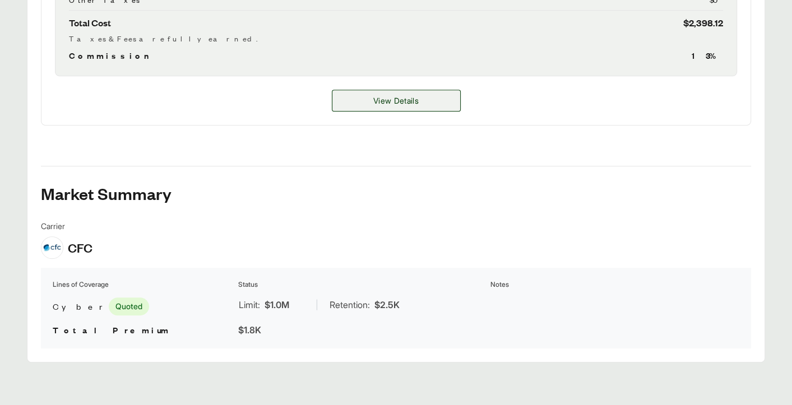  What do you see at coordinates (387, 305) in the screenshot?
I see `span: $2.5K` at bounding box center [387, 305].